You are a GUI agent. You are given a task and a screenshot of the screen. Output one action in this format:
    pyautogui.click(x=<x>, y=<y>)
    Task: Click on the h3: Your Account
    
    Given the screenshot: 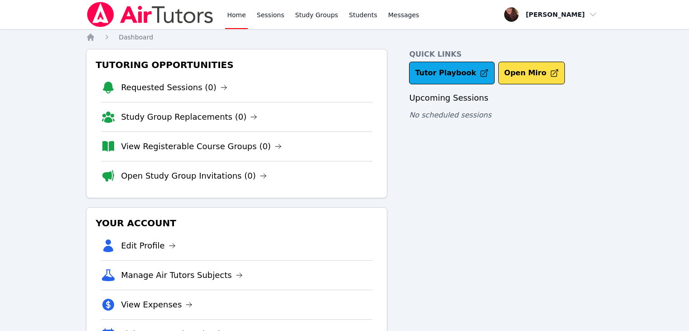 What is the action you would take?
    pyautogui.click(x=236, y=223)
    